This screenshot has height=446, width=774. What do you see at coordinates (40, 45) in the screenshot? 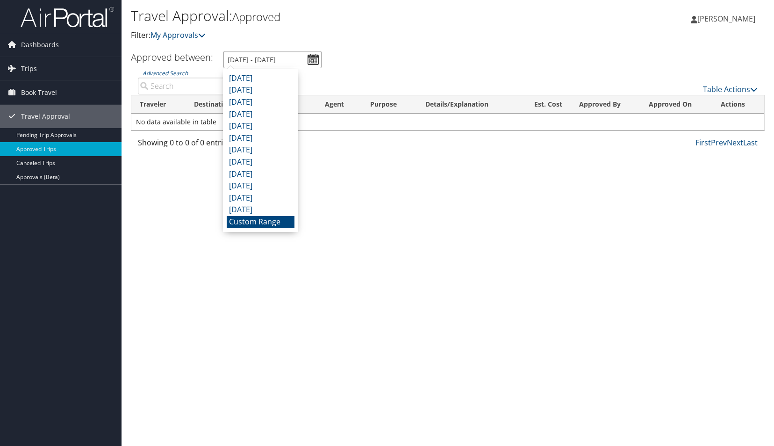
I see `span: Dashboards` at bounding box center [40, 45].